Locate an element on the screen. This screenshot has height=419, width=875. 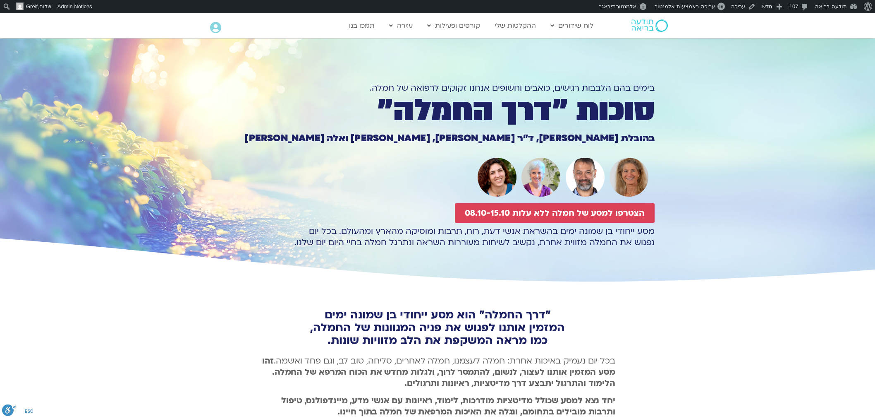
a: ההקלטות שלי is located at coordinates (515, 26).